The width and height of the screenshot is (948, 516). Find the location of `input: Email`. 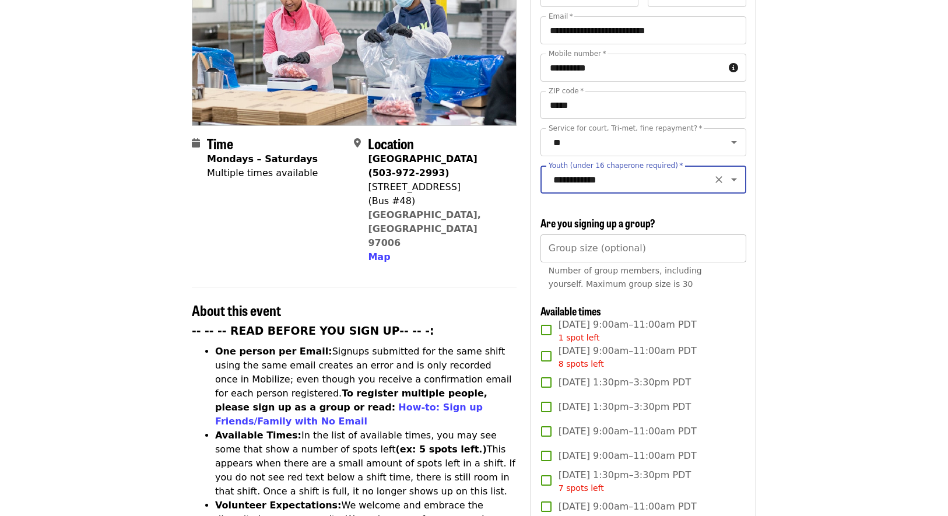

input: Email is located at coordinates (643, 30).